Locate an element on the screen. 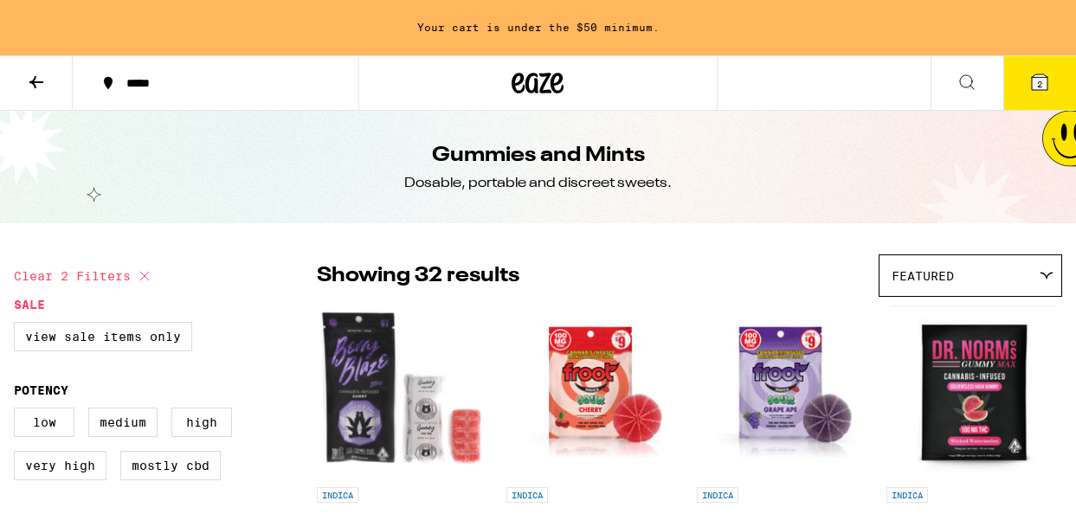 This screenshot has width=1076, height=514. img: Froot - Sour Grape Gummy Single - 100mg is located at coordinates (785, 392).